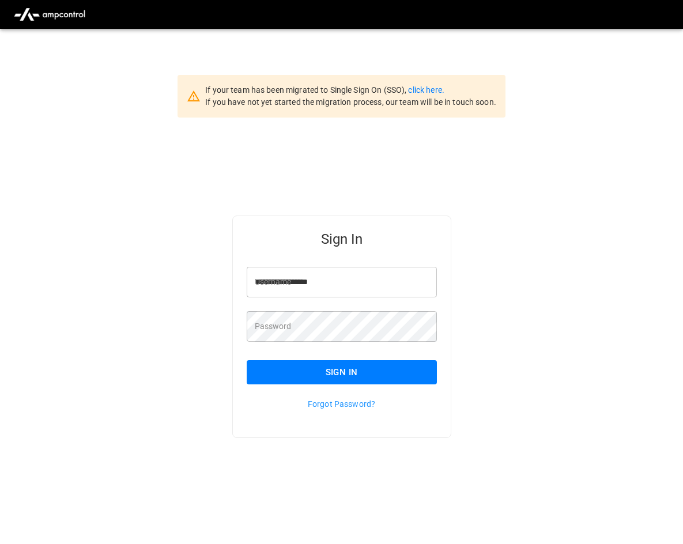 The width and height of the screenshot is (683, 544). Describe the element at coordinates (50, 14) in the screenshot. I see `img: ampcontrol.io logo` at that location.